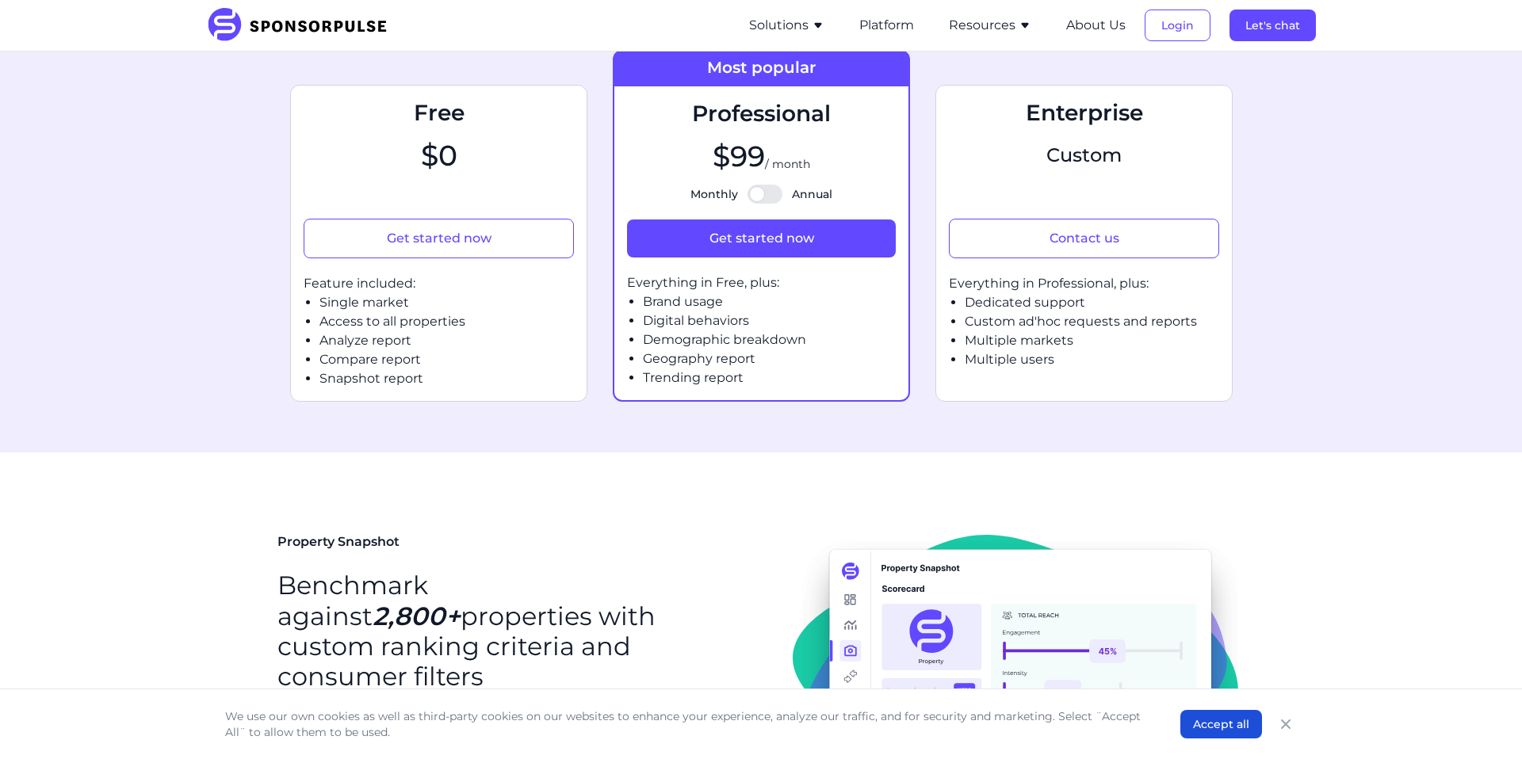 Image resolution: width=1522 pixels, height=759 pixels. I want to click on a: About Us, so click(1095, 25).